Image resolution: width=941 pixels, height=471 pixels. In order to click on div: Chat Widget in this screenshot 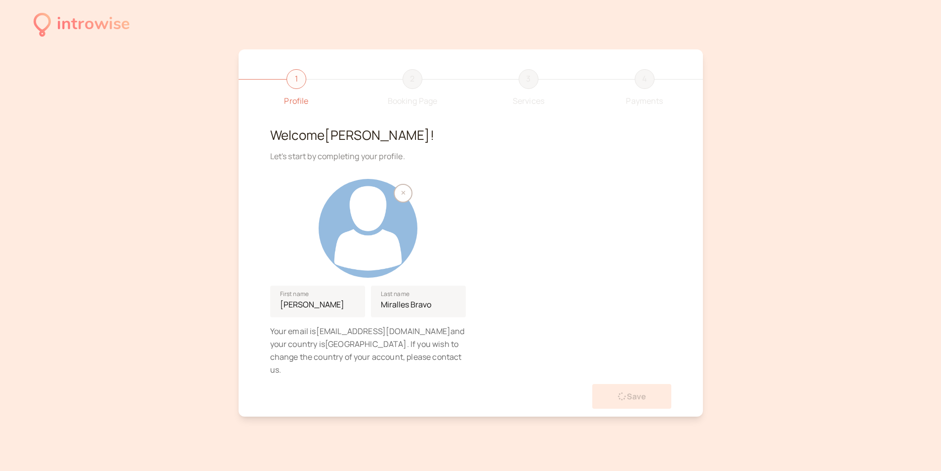, I will do `click(916, 447)`.